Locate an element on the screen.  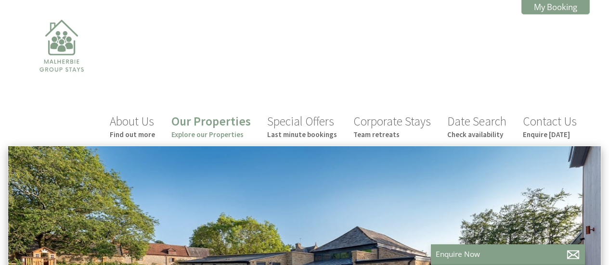
small: Last minute bookings is located at coordinates (302, 134).